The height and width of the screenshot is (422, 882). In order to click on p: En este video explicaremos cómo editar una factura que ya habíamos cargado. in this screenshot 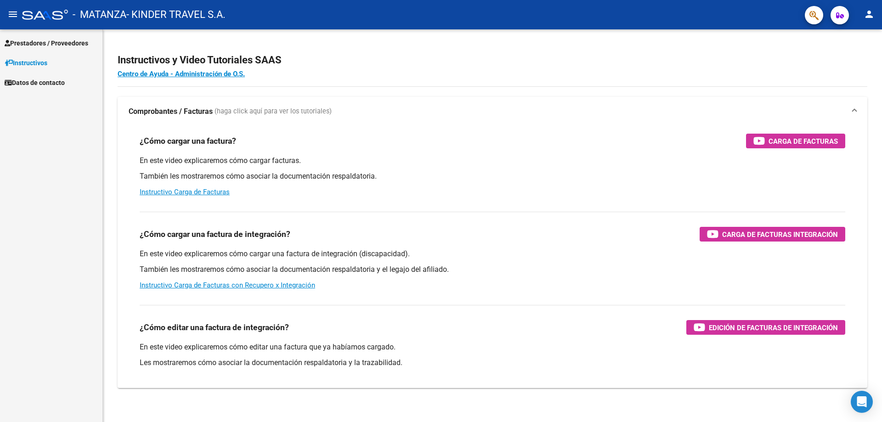, I will do `click(492, 347)`.